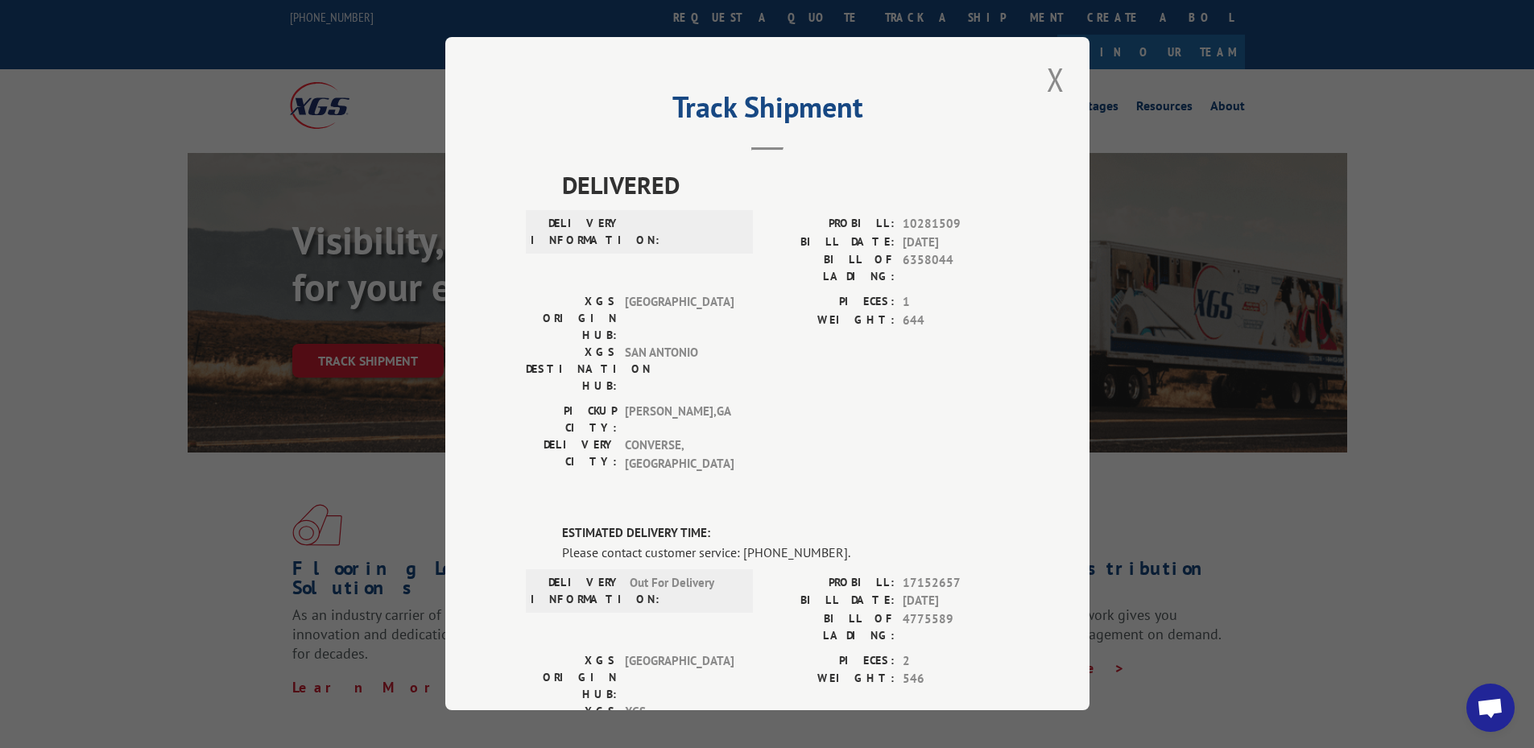 Image resolution: width=1534 pixels, height=748 pixels. I want to click on button: Close modal, so click(1055, 79).